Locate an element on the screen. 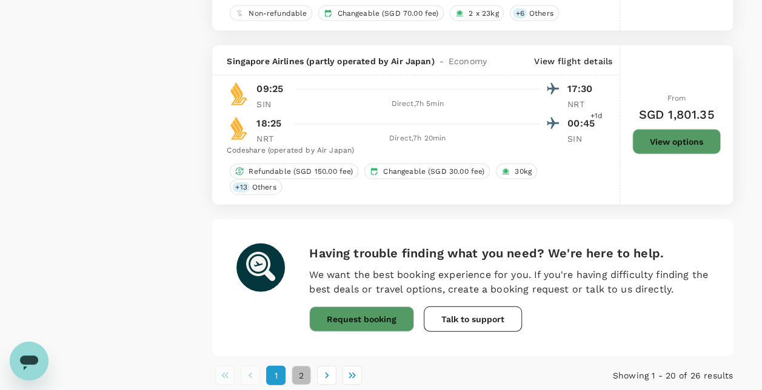  div: +6Others is located at coordinates (534, 13).